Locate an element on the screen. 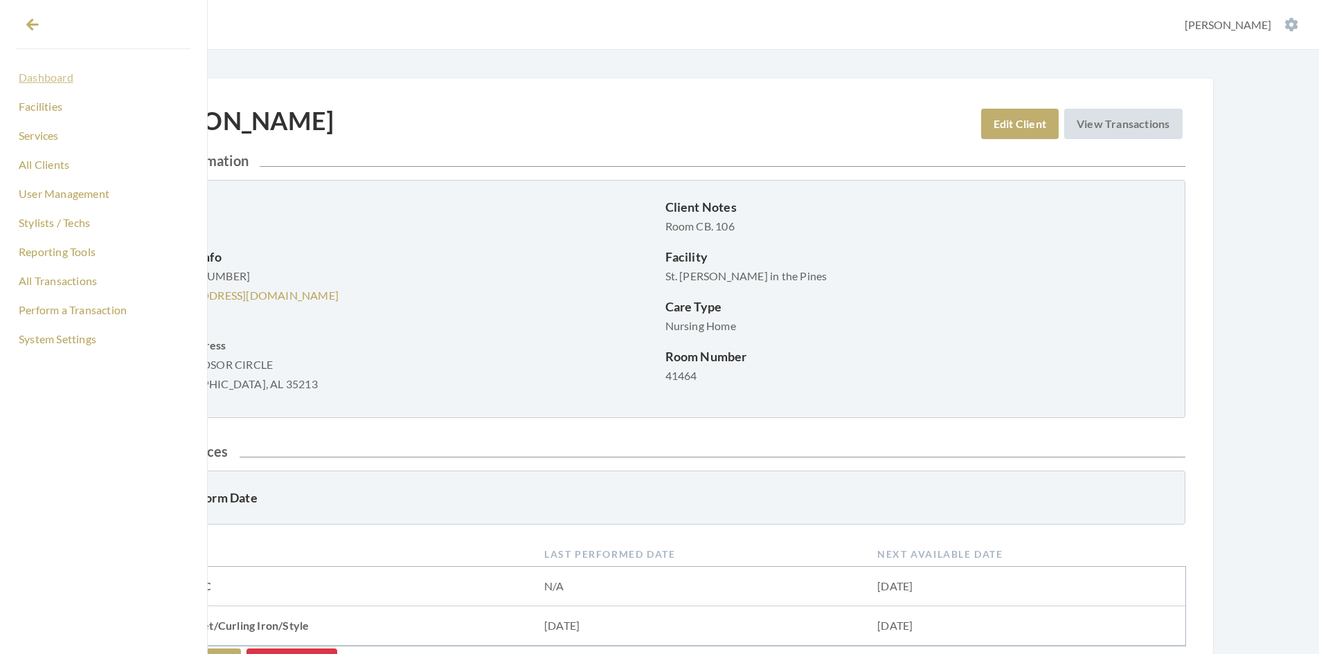 The image size is (1319, 654). a: Reporting Tools is located at coordinates (103, 252).